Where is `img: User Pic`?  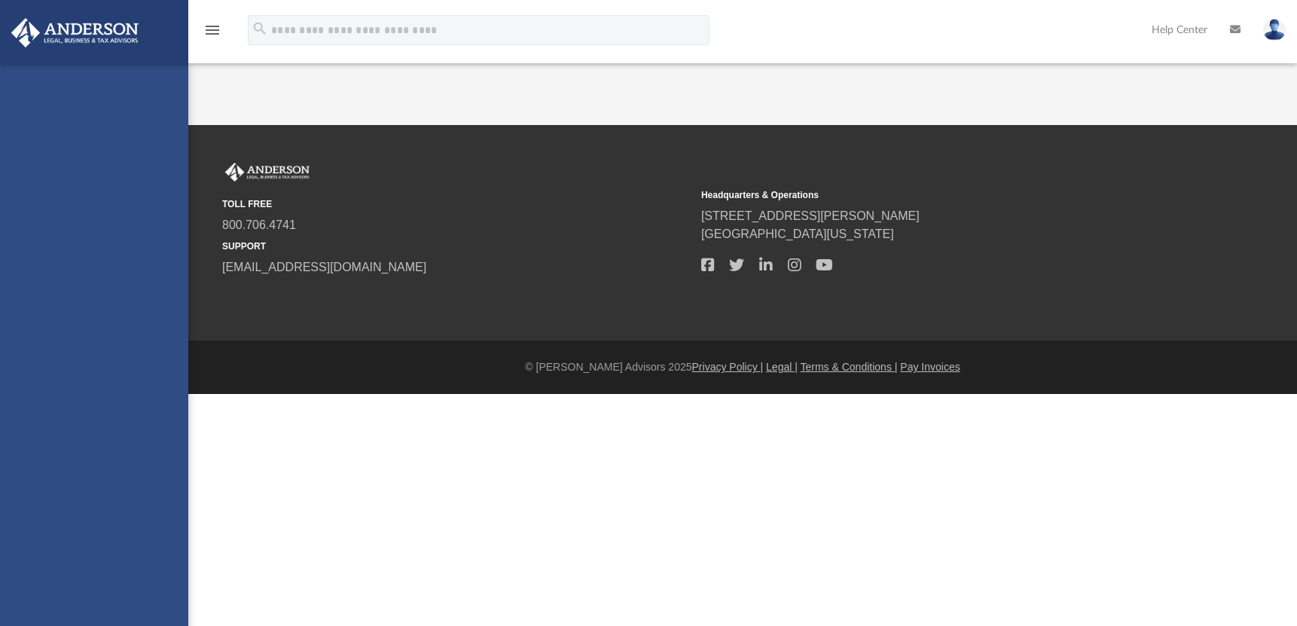 img: User Pic is located at coordinates (1274, 29).